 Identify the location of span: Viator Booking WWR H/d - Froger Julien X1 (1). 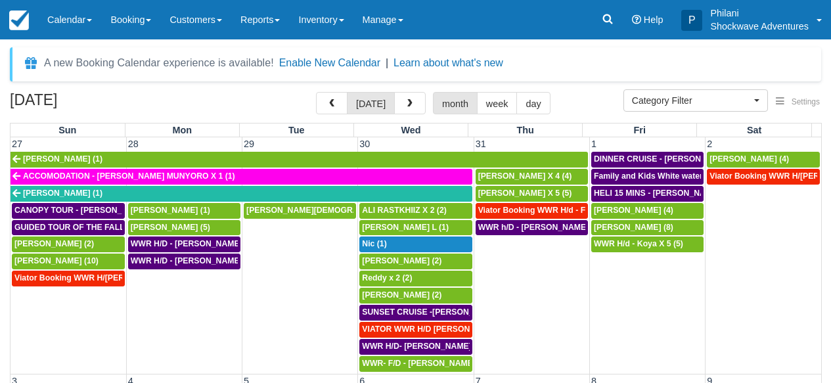
(567, 210).